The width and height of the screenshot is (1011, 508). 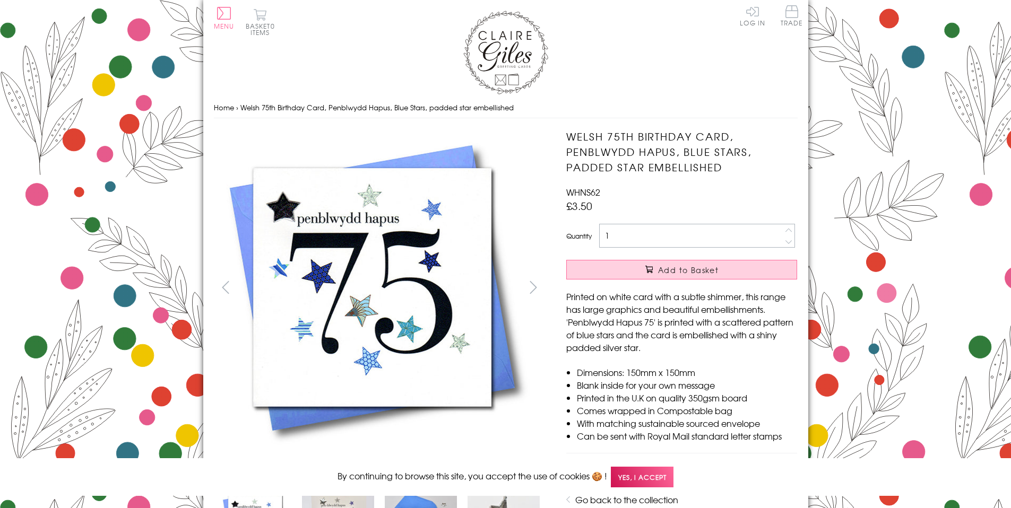 What do you see at coordinates (752, 15) in the screenshot?
I see `a: Log In` at bounding box center [752, 15].